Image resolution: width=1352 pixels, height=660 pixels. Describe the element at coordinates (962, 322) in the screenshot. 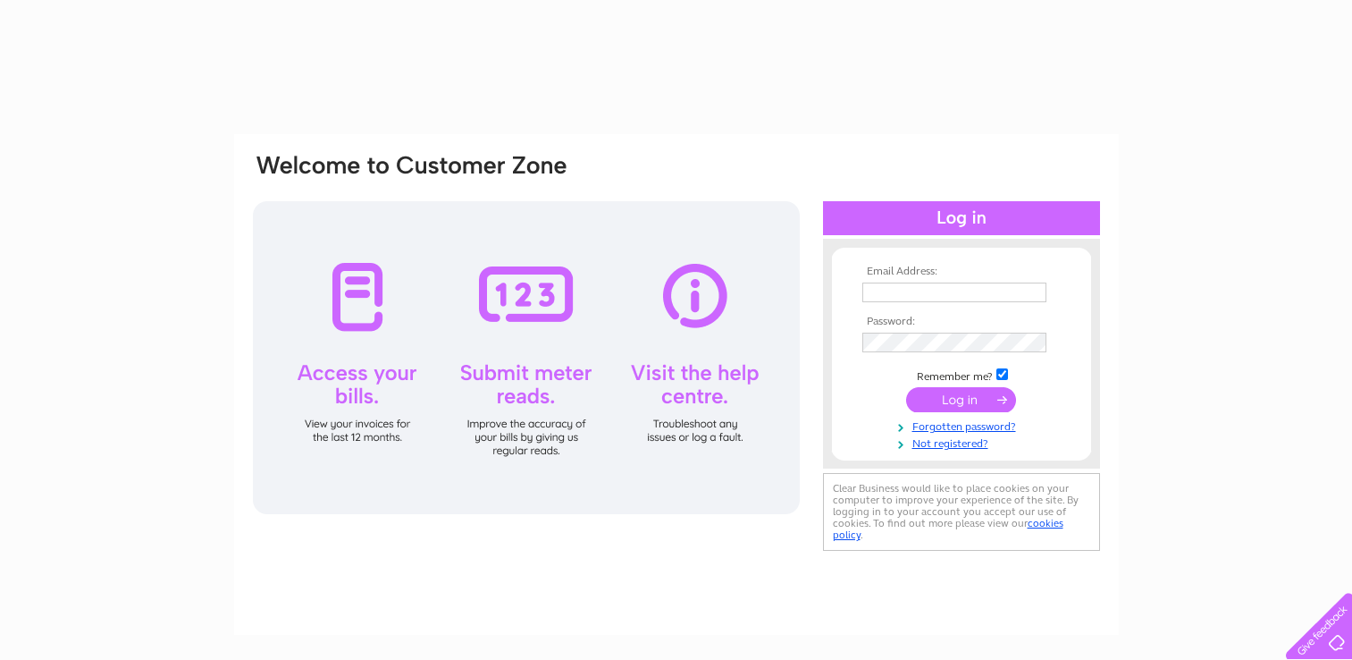

I see `th: Password:` at that location.